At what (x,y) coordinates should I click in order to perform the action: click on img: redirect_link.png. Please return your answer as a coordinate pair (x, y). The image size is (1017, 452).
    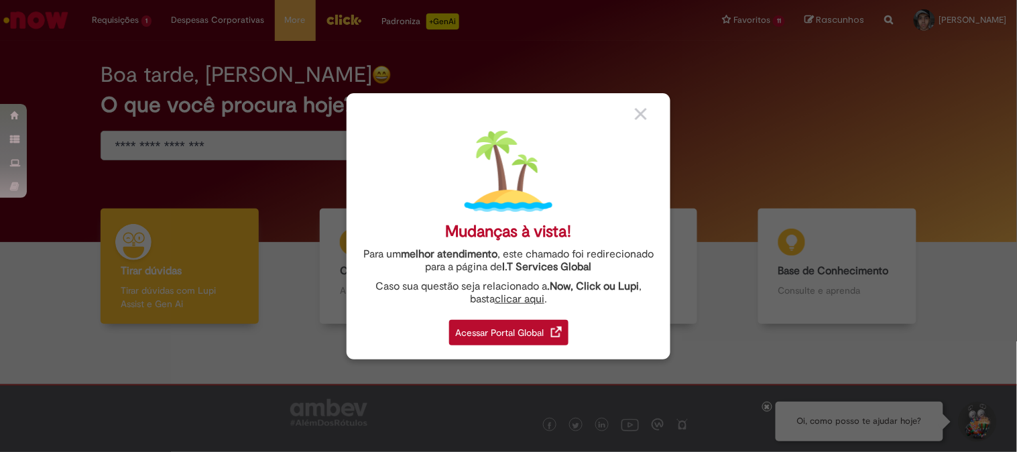
    Looking at the image, I should click on (556, 332).